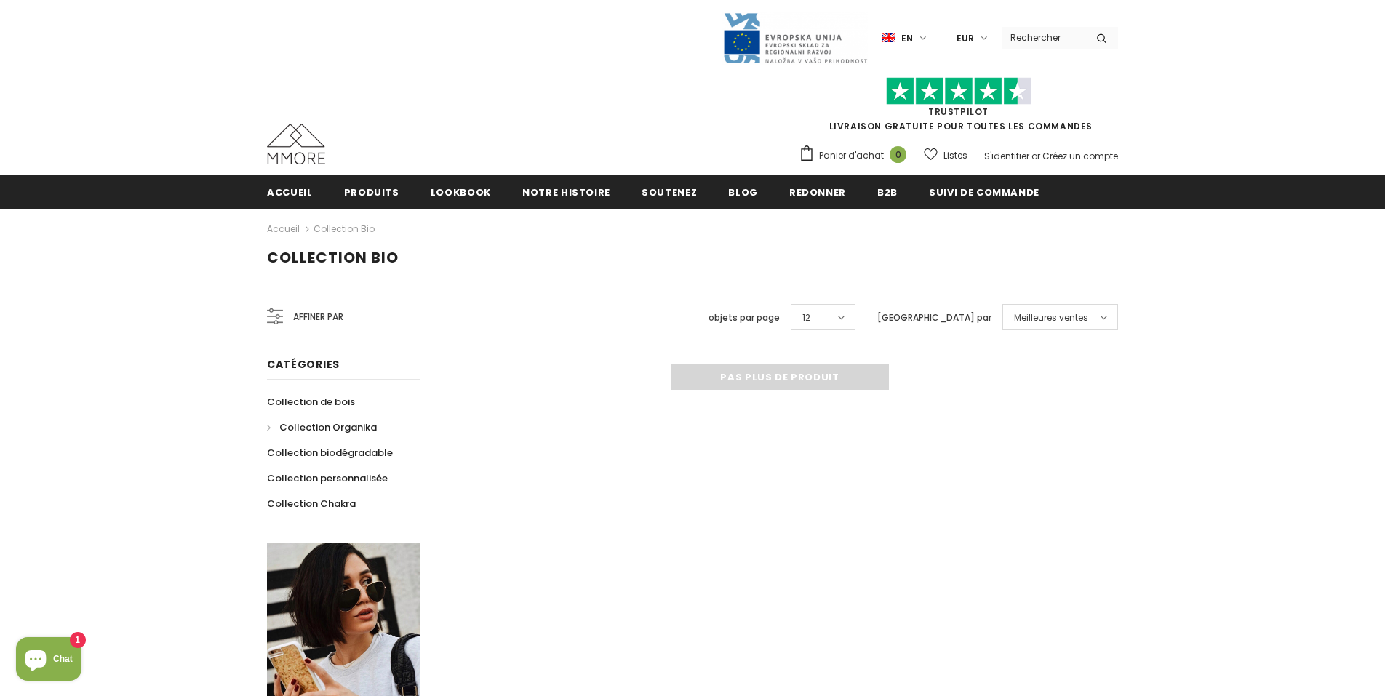  I want to click on span: Collection de bois, so click(311, 401).